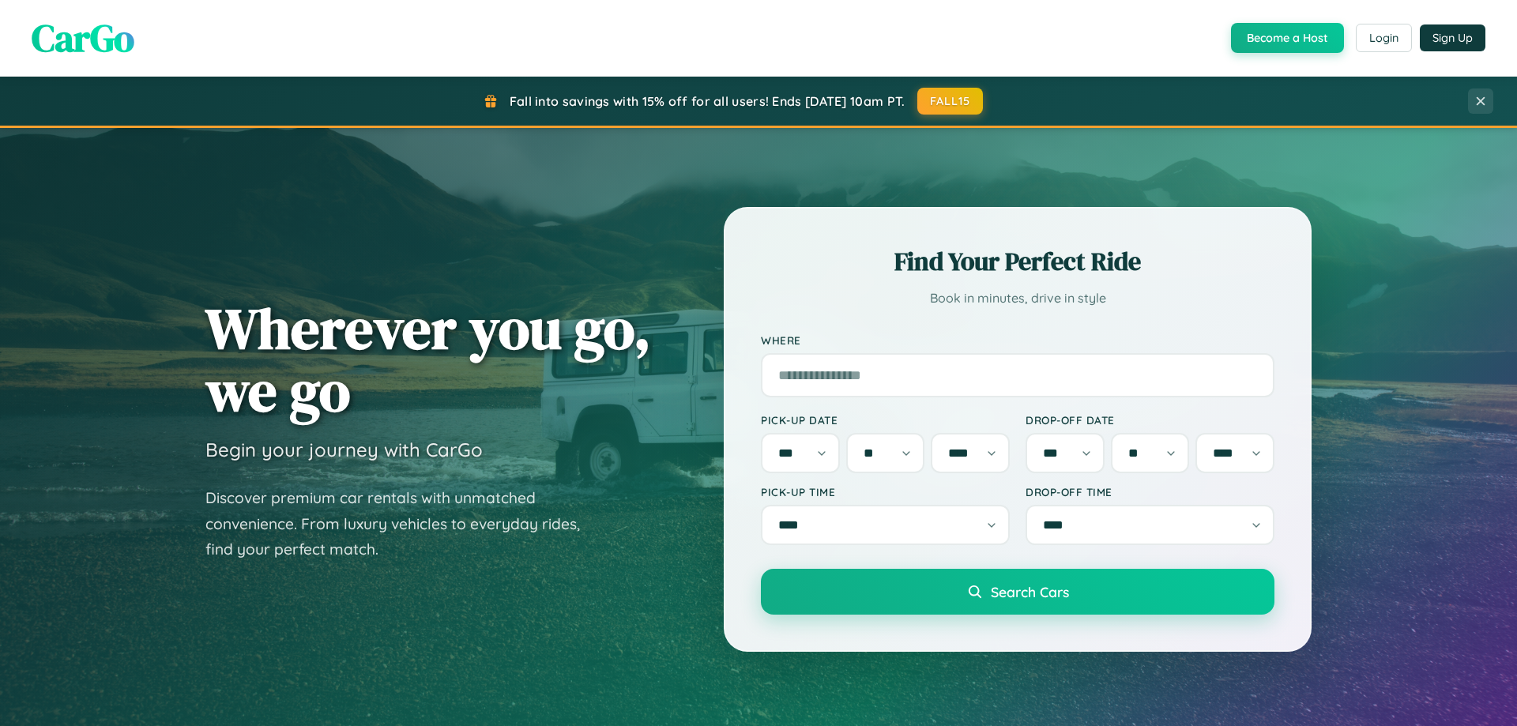 The width and height of the screenshot is (1517, 726). I want to click on button: Search Cars, so click(1018, 592).